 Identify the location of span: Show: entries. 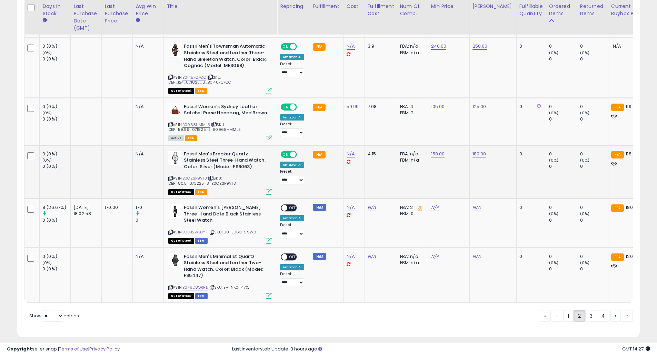
(54, 315).